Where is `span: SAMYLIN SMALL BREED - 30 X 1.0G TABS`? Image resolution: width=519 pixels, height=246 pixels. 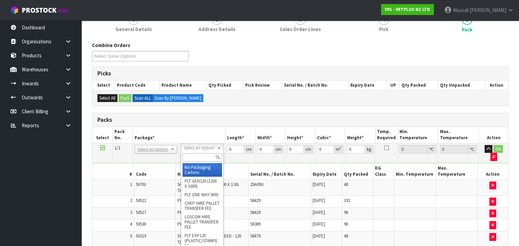
span: SAMYLIN SMALL BREED - 30 X 1.0G TABS is located at coordinates (208, 187).